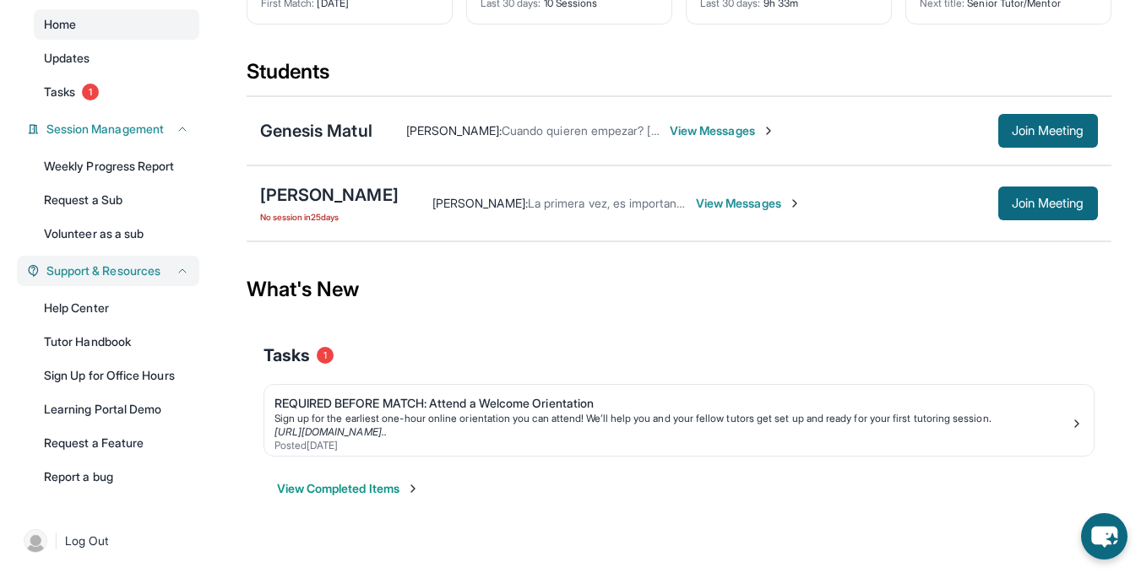 Image resolution: width=1141 pixels, height=573 pixels. What do you see at coordinates (117, 234) in the screenshot?
I see `a: Volunteer as a sub` at bounding box center [117, 234].